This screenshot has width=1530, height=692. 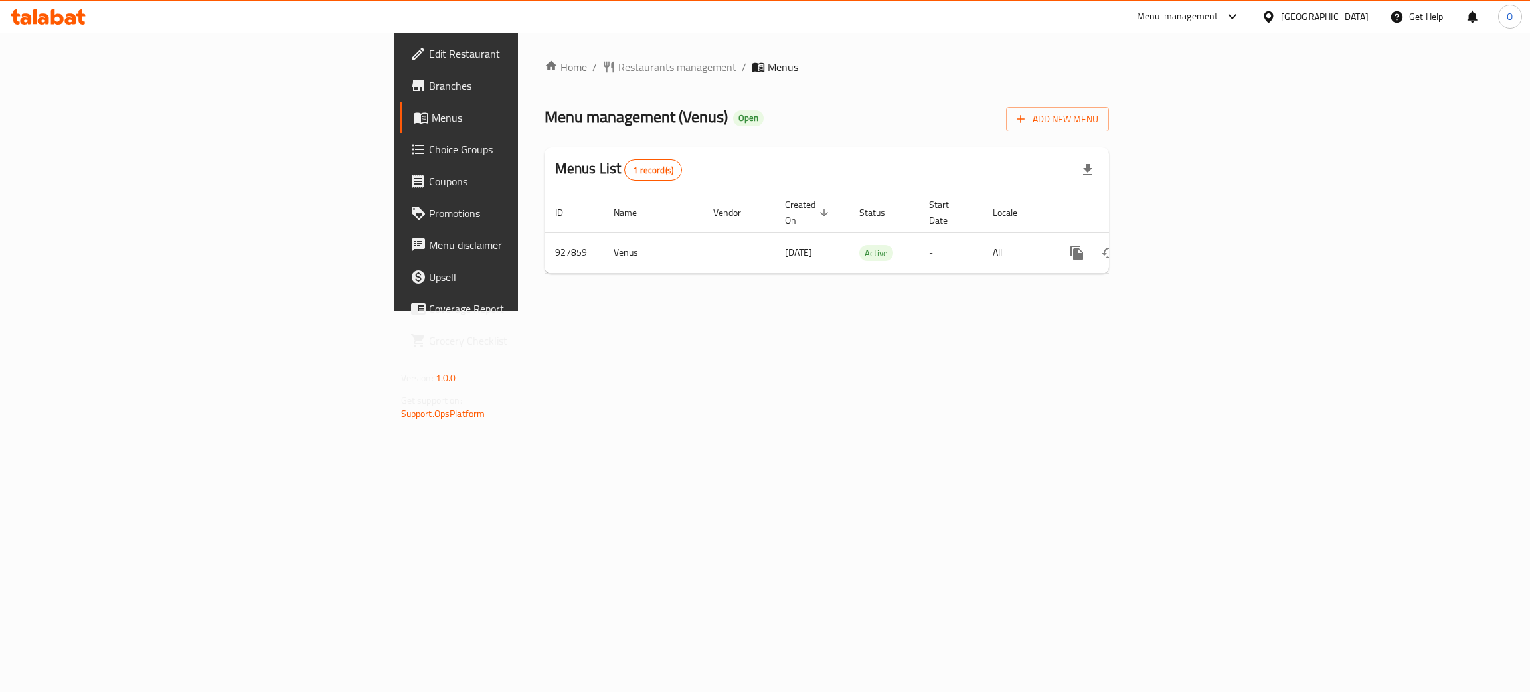 What do you see at coordinates (534, 277) in the screenshot?
I see `span: Upsell` at bounding box center [534, 277].